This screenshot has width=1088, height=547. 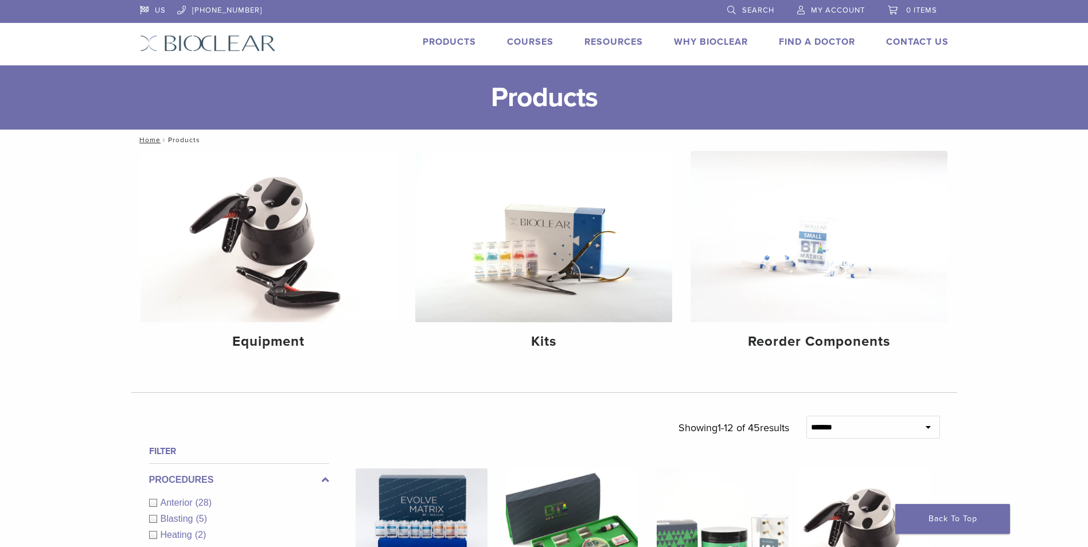 I want to click on a: Back To Top, so click(x=953, y=519).